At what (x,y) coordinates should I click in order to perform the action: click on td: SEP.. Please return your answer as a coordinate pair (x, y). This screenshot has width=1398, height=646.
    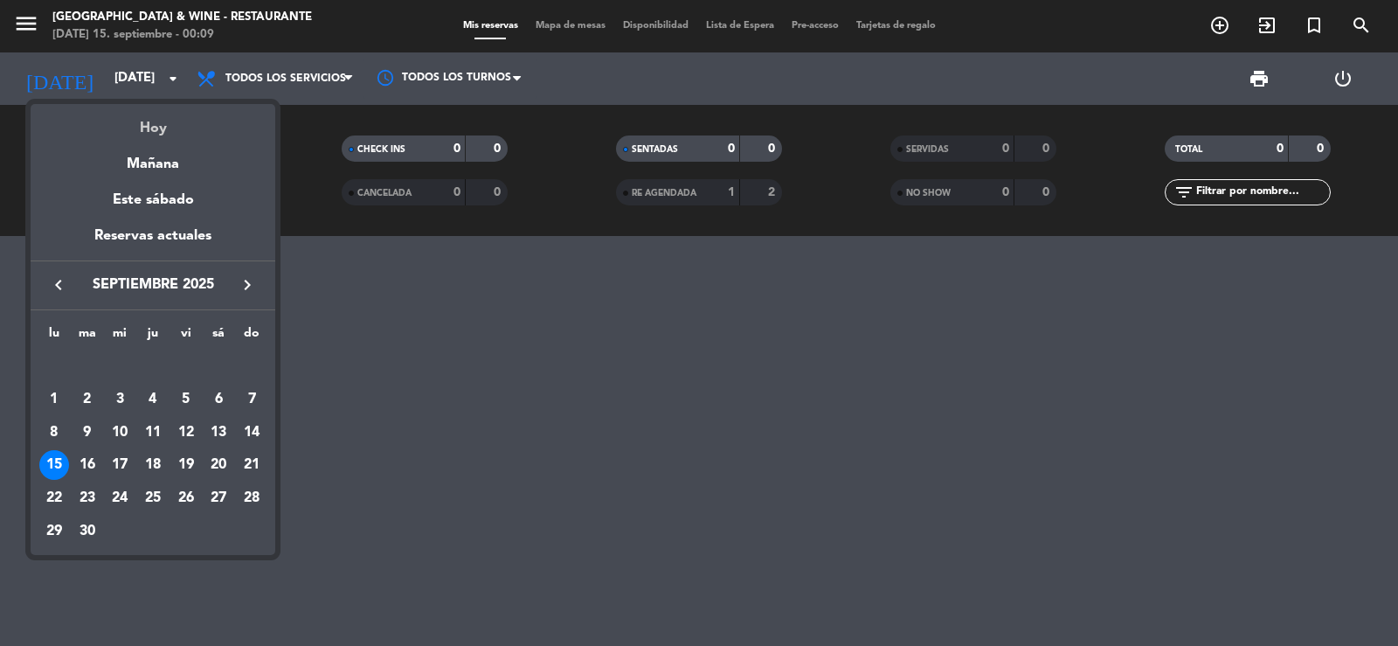
    Looking at the image, I should click on (153, 366).